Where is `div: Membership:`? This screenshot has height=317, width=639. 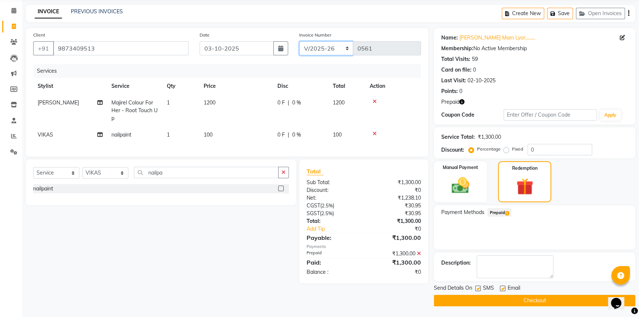 div: Membership: is located at coordinates (457, 48).